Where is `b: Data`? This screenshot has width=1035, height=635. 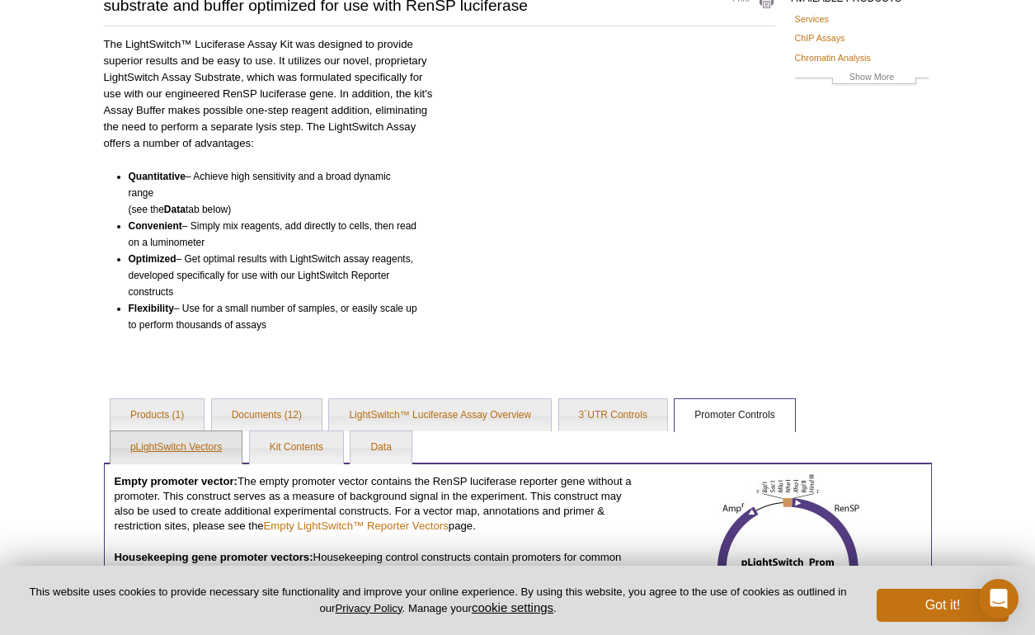 b: Data is located at coordinates (175, 209).